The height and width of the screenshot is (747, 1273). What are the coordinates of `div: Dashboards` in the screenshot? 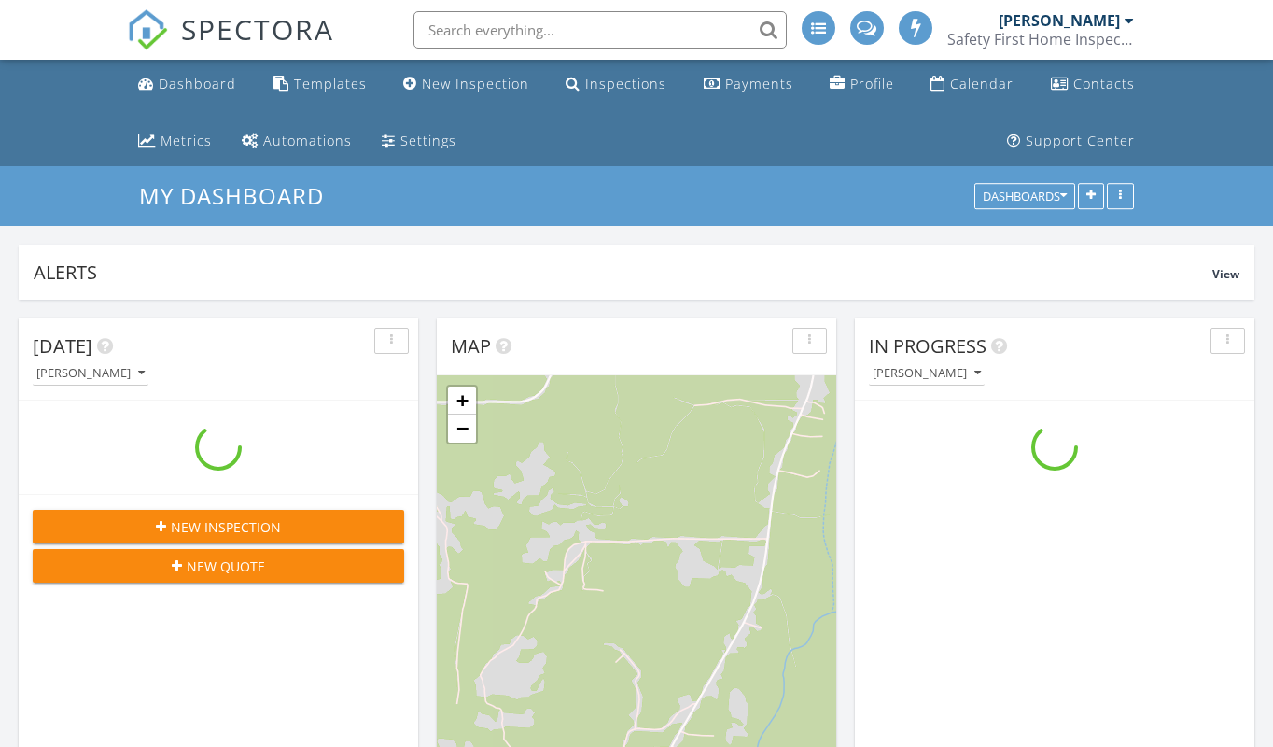 It's located at (1025, 197).